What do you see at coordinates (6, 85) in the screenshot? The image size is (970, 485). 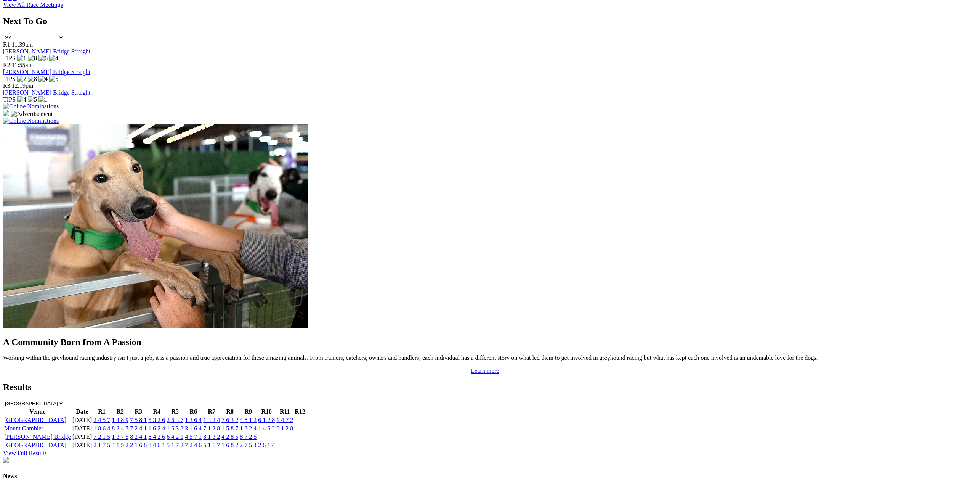 I see `span: R3` at bounding box center [6, 85].